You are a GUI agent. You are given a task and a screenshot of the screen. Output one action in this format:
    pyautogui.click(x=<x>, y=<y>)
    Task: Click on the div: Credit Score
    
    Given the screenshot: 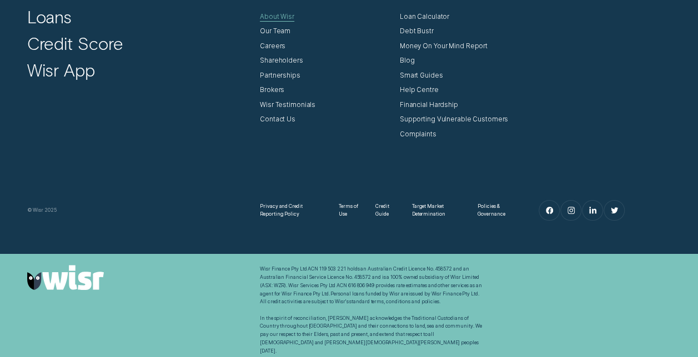 What is the action you would take?
    pyautogui.click(x=75, y=43)
    